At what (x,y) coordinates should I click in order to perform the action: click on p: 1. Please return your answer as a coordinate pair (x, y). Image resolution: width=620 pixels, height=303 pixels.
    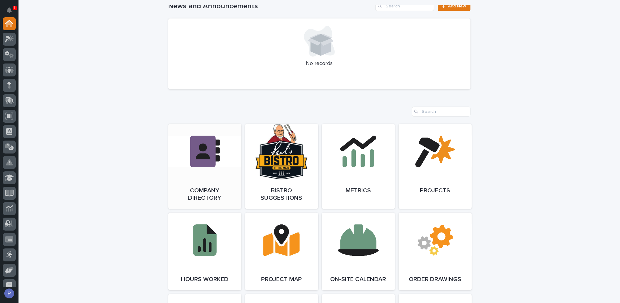
    Looking at the image, I should click on (14, 8).